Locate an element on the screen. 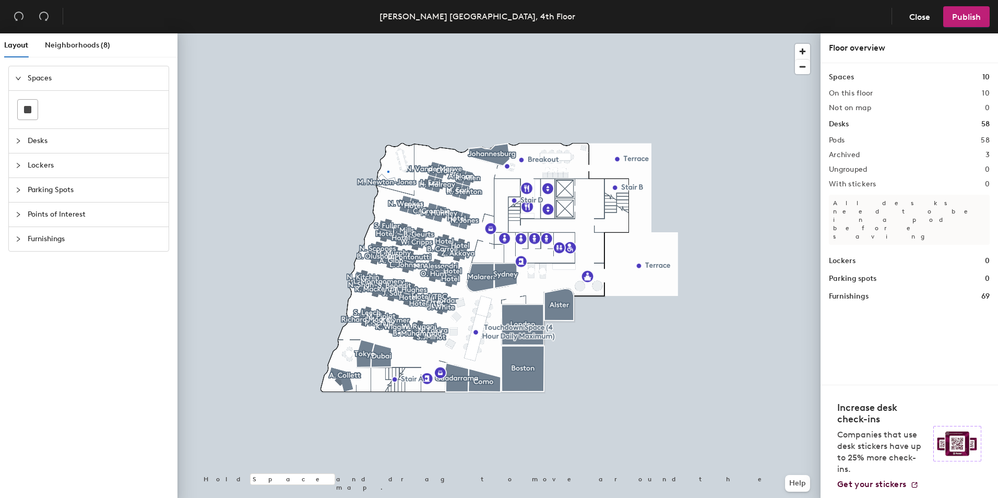  h2: Pods is located at coordinates (836, 140).